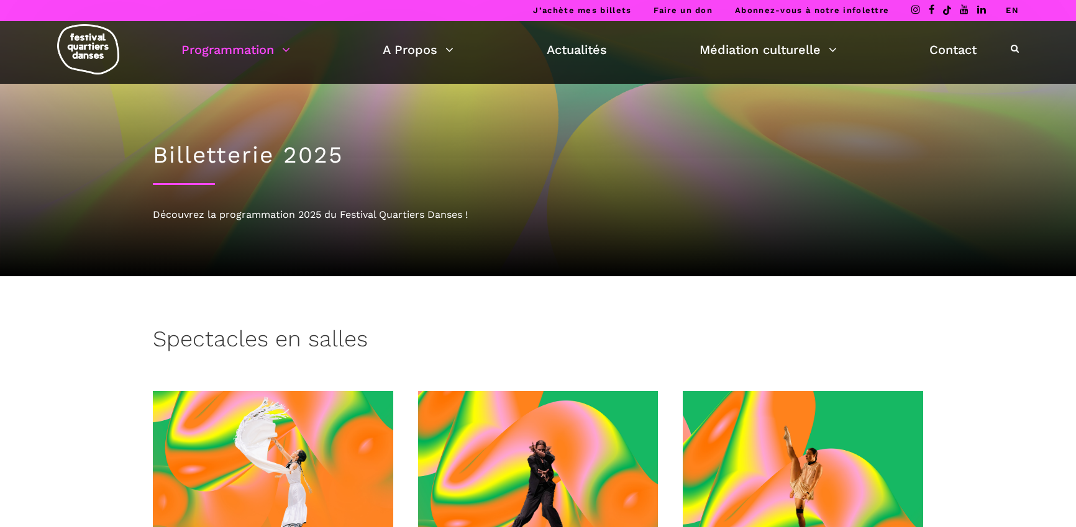  What do you see at coordinates (577, 50) in the screenshot?
I see `a: Actualités` at bounding box center [577, 50].